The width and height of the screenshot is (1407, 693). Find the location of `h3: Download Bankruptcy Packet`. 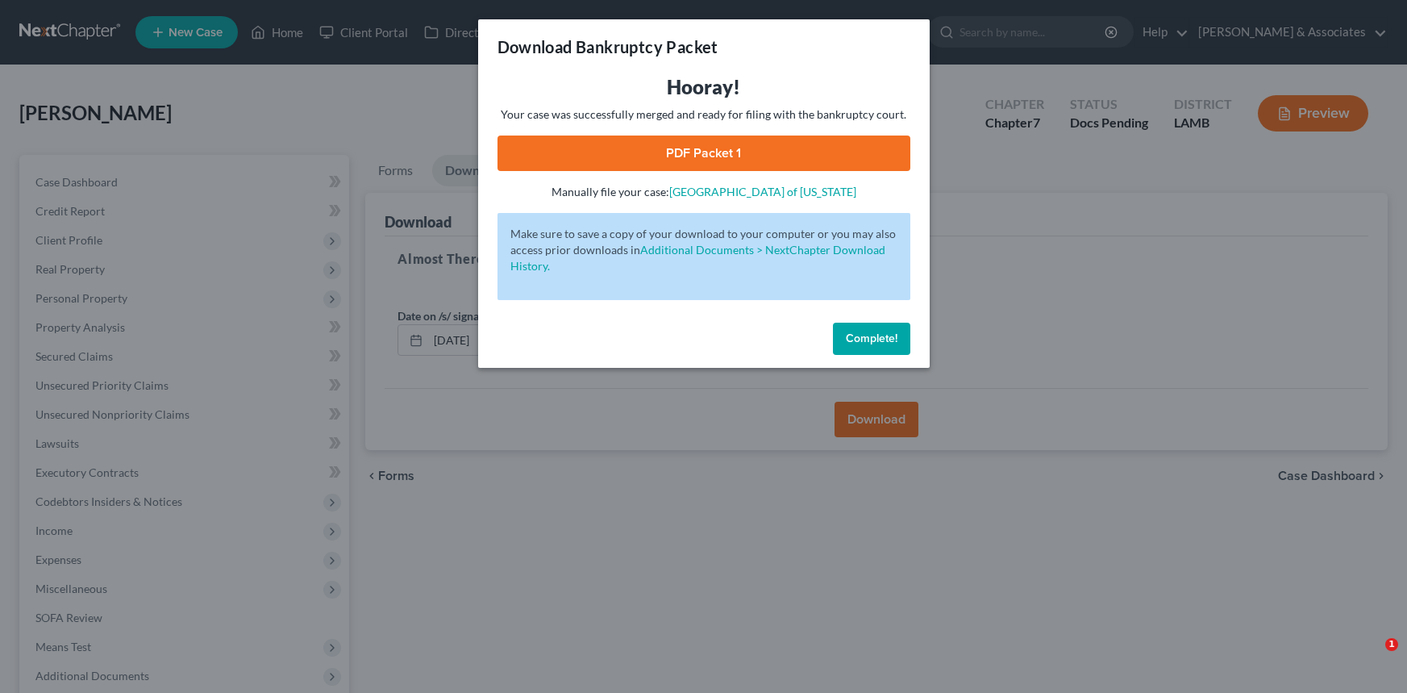

h3: Download Bankruptcy Packet is located at coordinates (608, 47).